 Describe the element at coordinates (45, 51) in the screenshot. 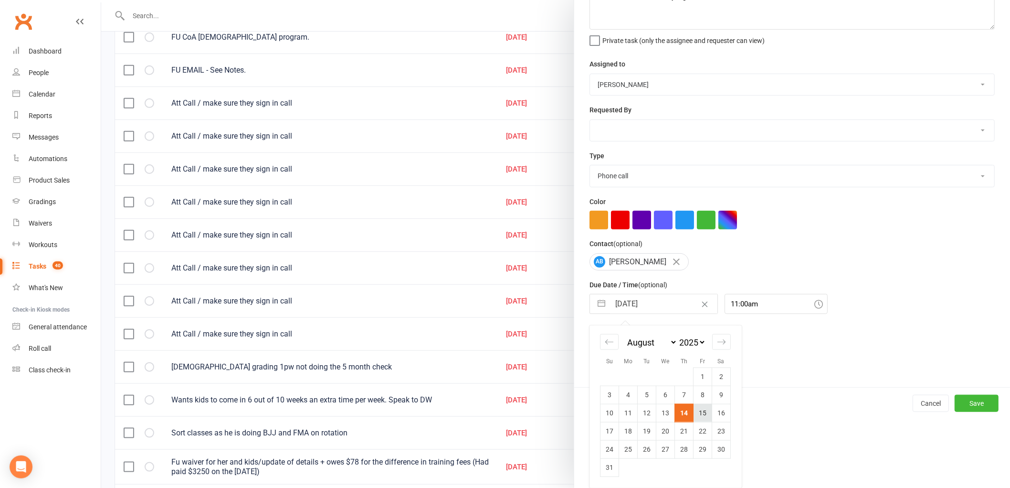

I see `div: Dashboard` at that location.